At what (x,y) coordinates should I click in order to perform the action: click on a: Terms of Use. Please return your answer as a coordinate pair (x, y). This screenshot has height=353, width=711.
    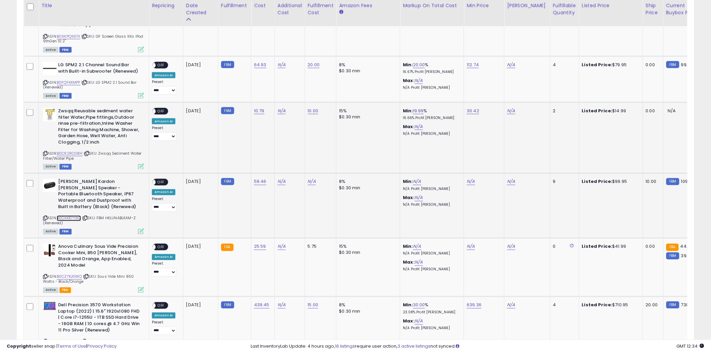
    Looking at the image, I should click on (72, 346).